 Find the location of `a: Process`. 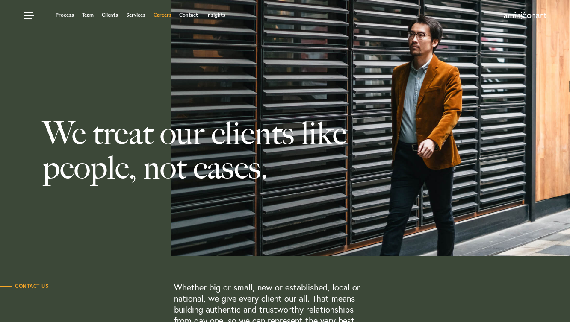

a: Process is located at coordinates (65, 15).